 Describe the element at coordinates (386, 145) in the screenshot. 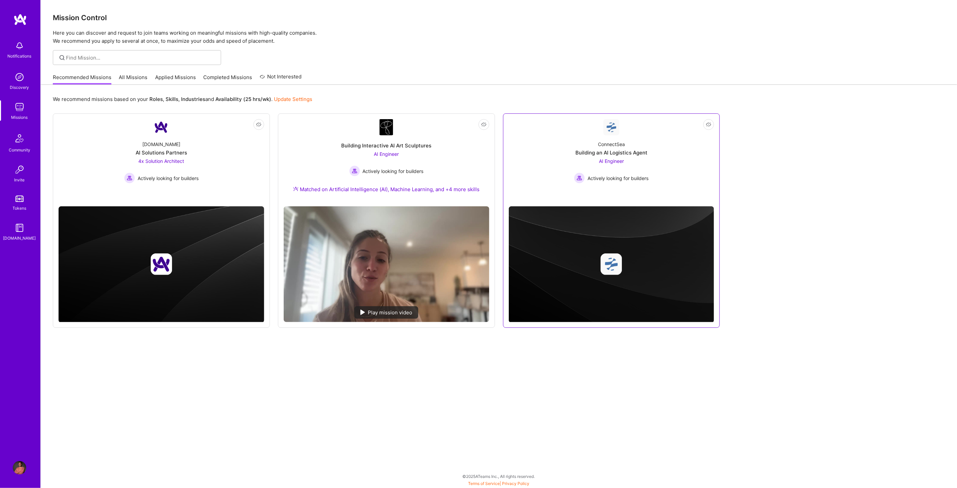

I see `div: Building Interactive AI Art Sculptures` at that location.